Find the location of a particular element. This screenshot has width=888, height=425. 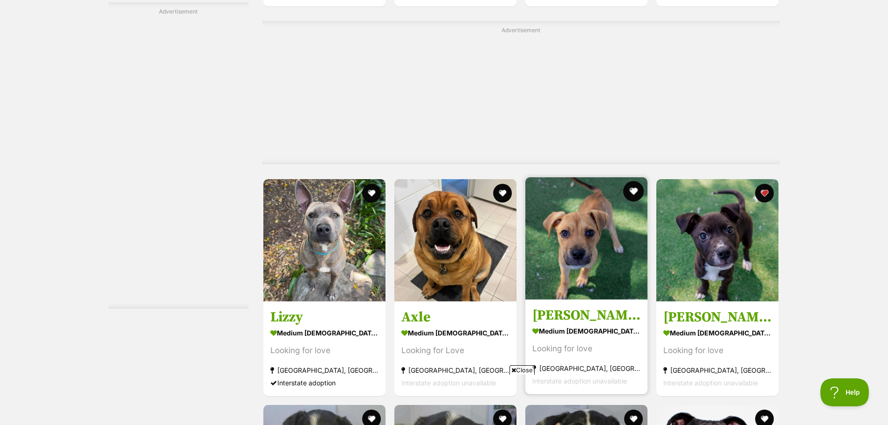

h3: Lizzy is located at coordinates (325, 317).